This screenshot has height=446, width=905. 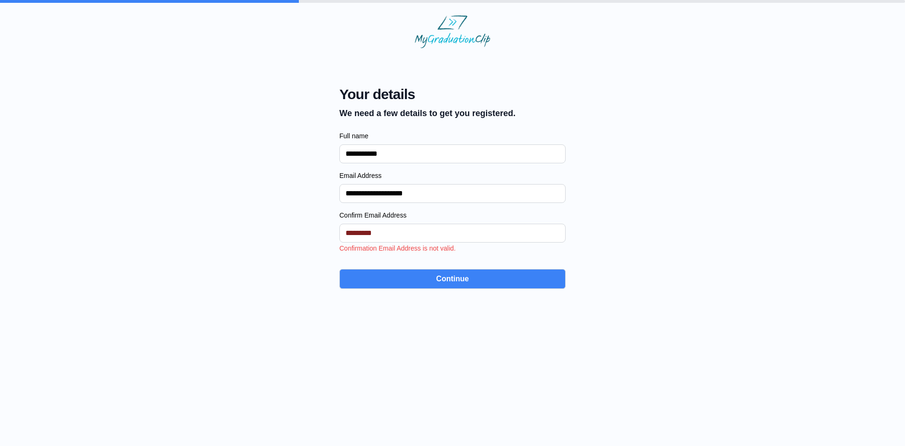 What do you see at coordinates (453, 215) in the screenshot?
I see `label: Confirm Email Address` at bounding box center [453, 215].